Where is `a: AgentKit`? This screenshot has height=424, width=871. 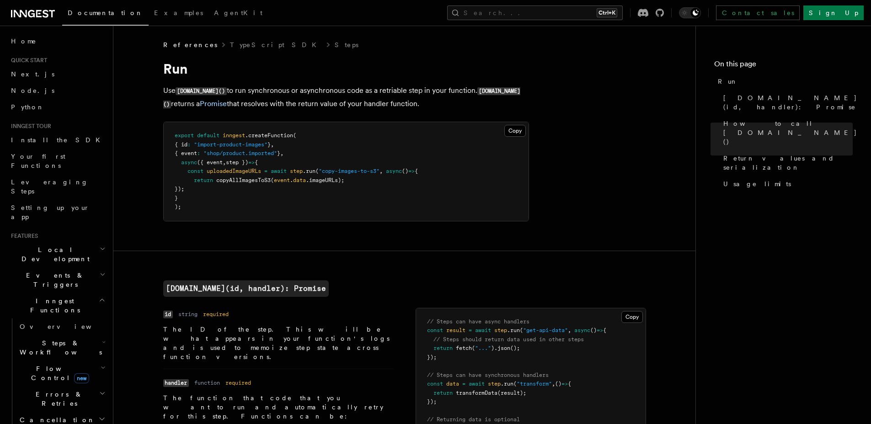 a: AgentKit is located at coordinates (238, 14).